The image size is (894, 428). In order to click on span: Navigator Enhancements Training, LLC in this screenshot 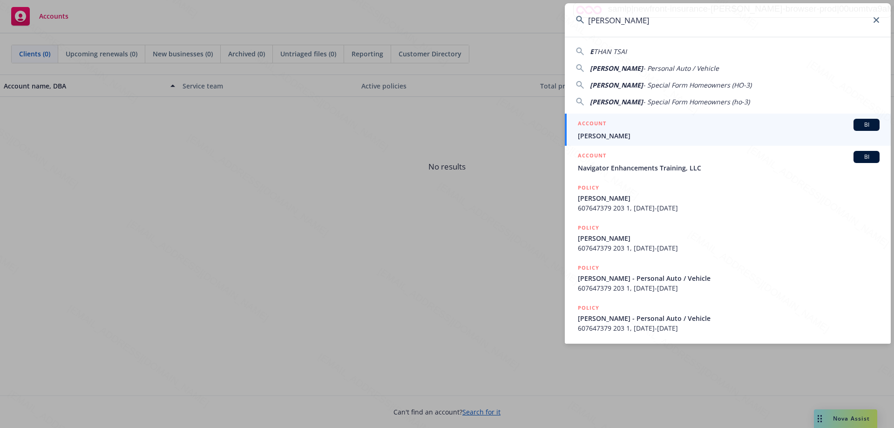, I will do `click(729, 168)`.